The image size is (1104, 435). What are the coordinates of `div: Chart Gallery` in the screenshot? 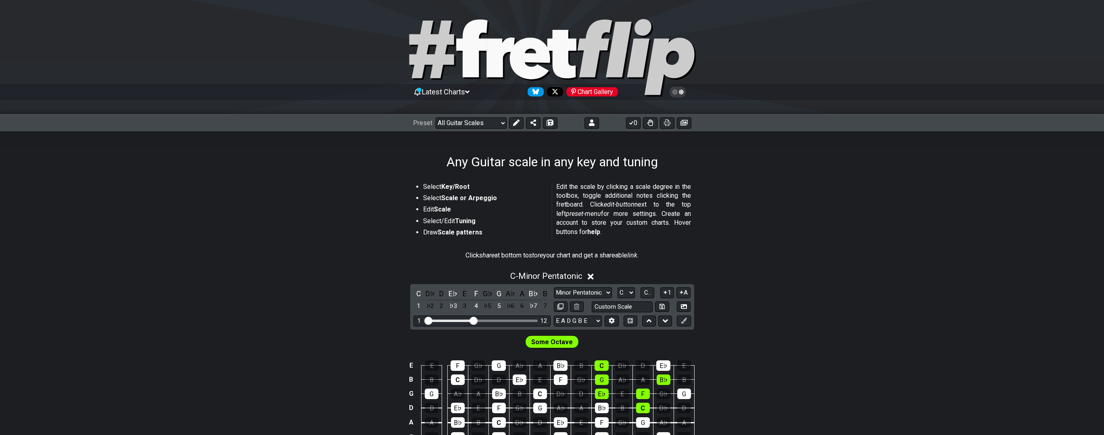 It's located at (592, 92).